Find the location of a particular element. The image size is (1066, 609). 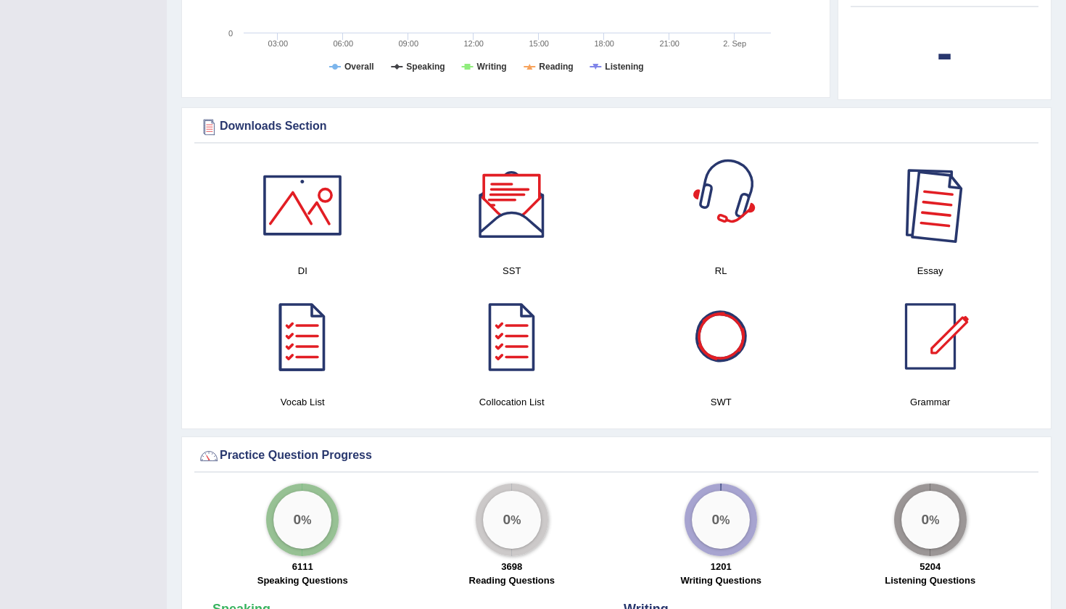

h4: Vocab List is located at coordinates (302, 402).